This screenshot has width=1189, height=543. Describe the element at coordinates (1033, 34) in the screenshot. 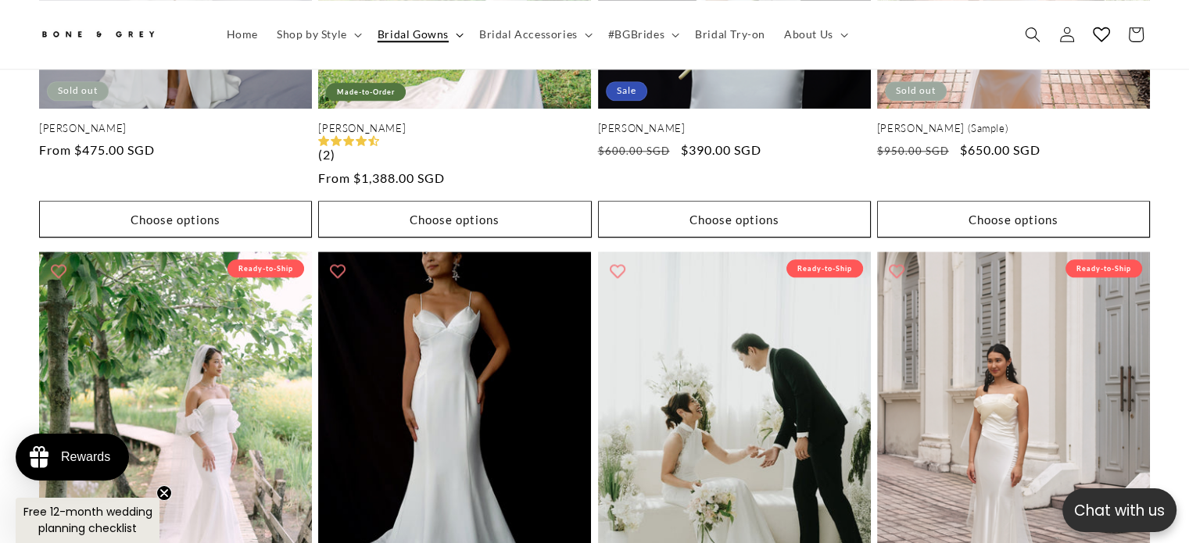

I see `summary: Search` at that location.